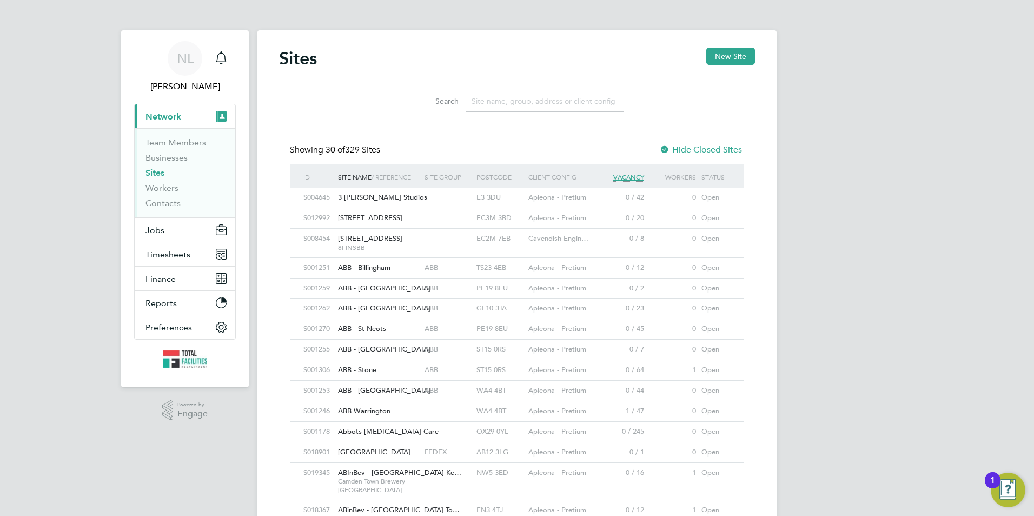  What do you see at coordinates (500, 452) in the screenshot?
I see `div: AB12 3LG` at bounding box center [500, 452].